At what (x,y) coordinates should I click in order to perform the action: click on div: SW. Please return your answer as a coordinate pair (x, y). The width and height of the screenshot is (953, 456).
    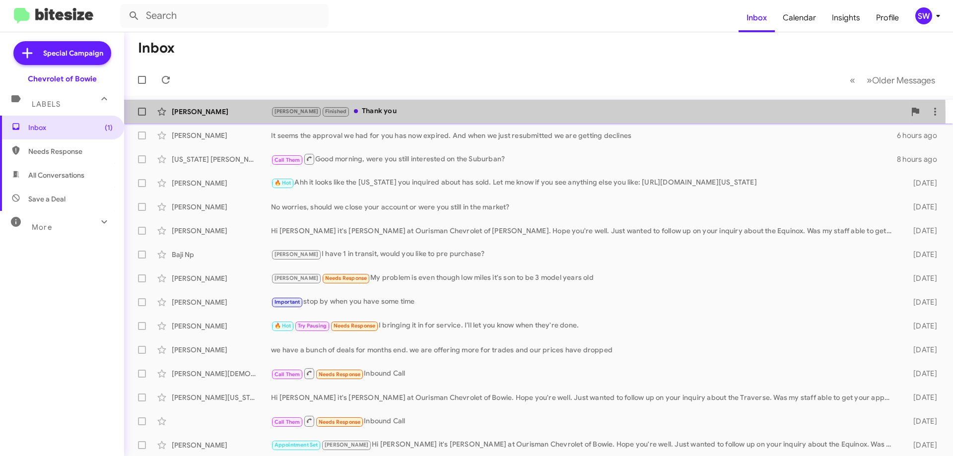
    Looking at the image, I should click on (924, 16).